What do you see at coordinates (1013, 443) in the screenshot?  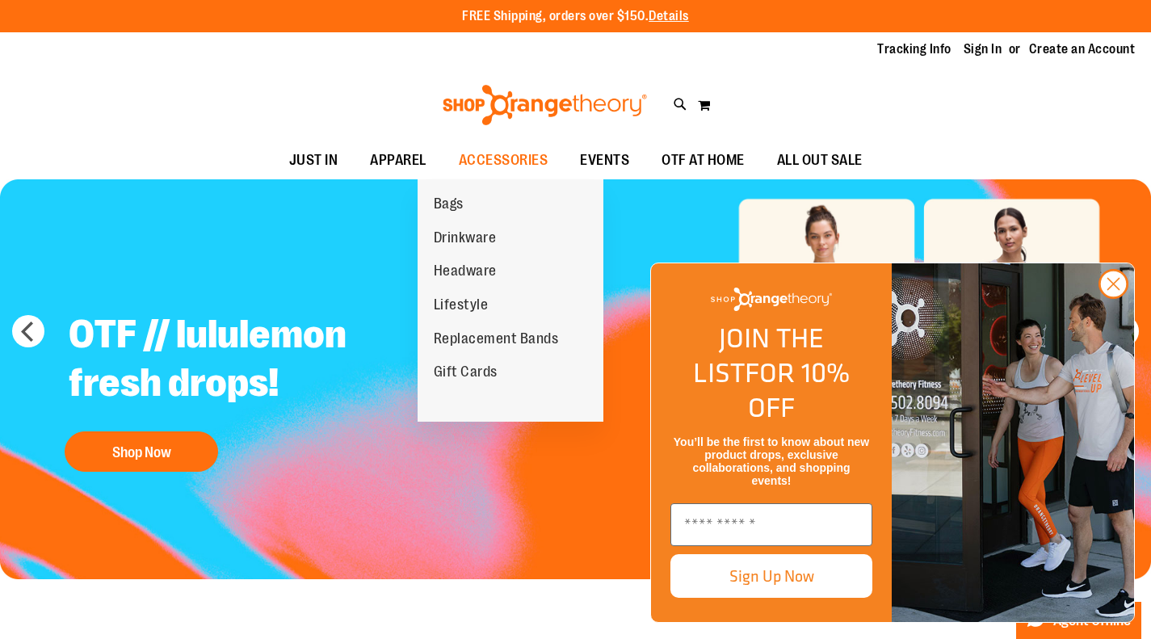 I see `img: Shop Orangtheory` at bounding box center [1013, 443].